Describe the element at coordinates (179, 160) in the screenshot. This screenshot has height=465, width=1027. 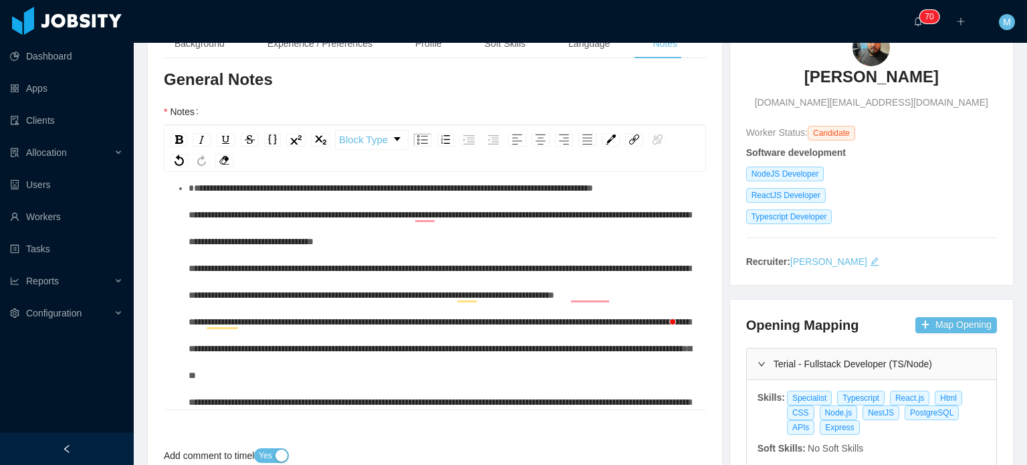
I see `div: Undo` at that location.